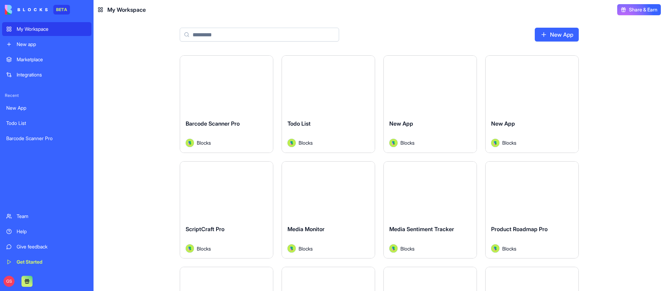 Image resolution: width=665 pixels, height=291 pixels. I want to click on span: Media Monitor, so click(306, 229).